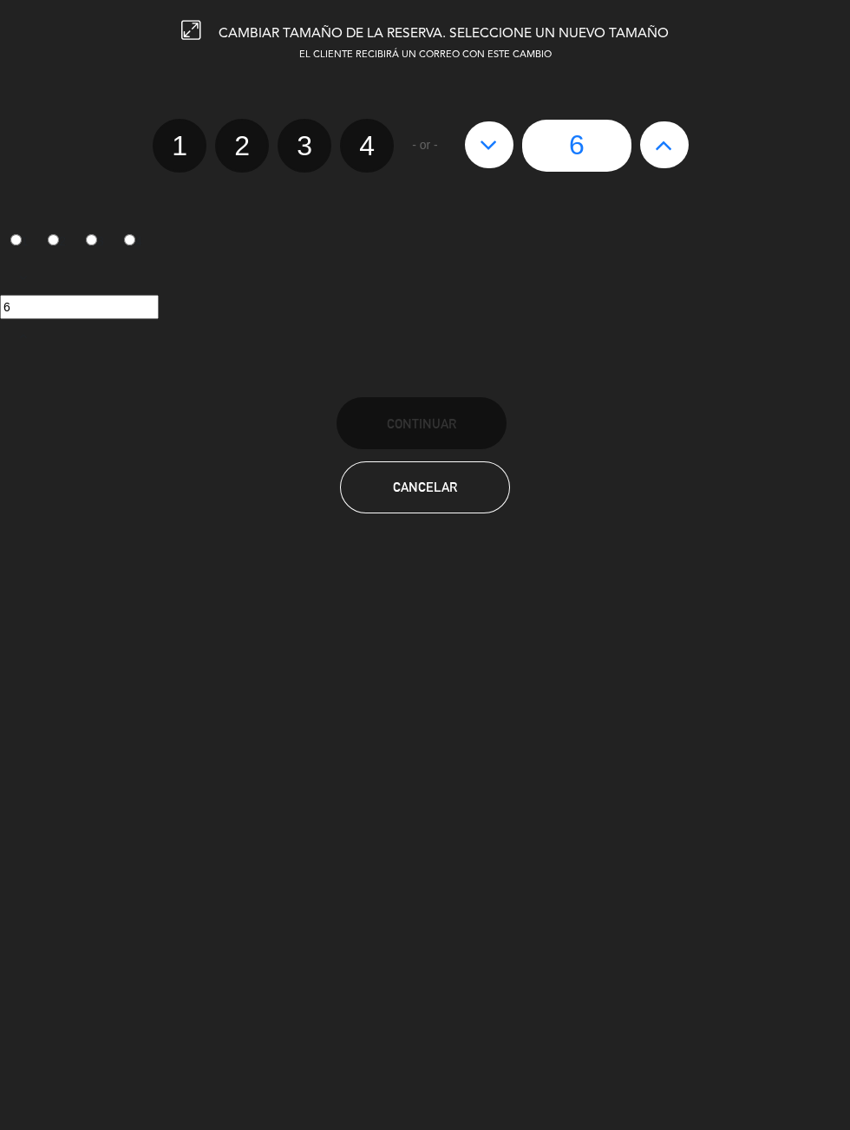 The image size is (850, 1130). Describe the element at coordinates (179, 146) in the screenshot. I see `label: 1` at that location.